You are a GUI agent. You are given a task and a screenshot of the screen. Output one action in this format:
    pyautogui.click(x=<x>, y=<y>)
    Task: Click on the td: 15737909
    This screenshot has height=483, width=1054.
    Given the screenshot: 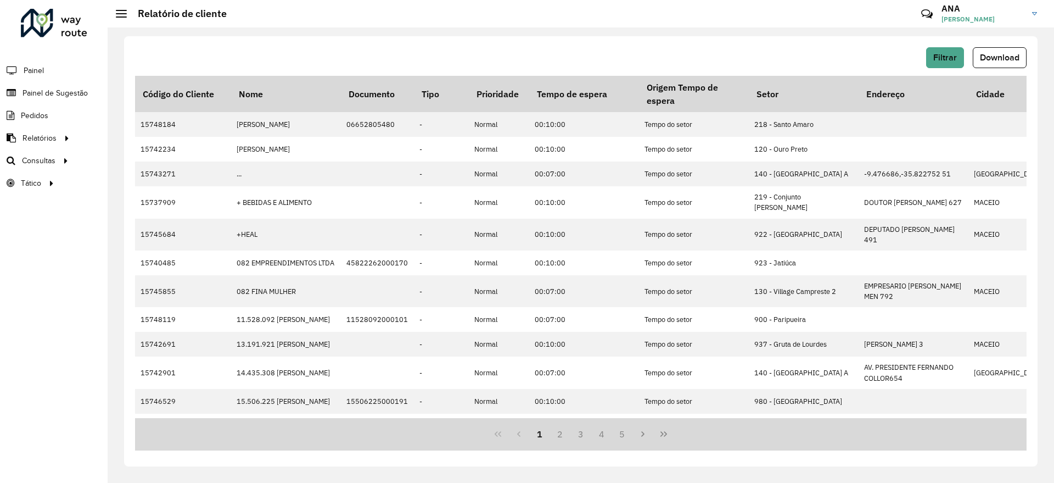 What is the action you would take?
    pyautogui.click(x=183, y=202)
    